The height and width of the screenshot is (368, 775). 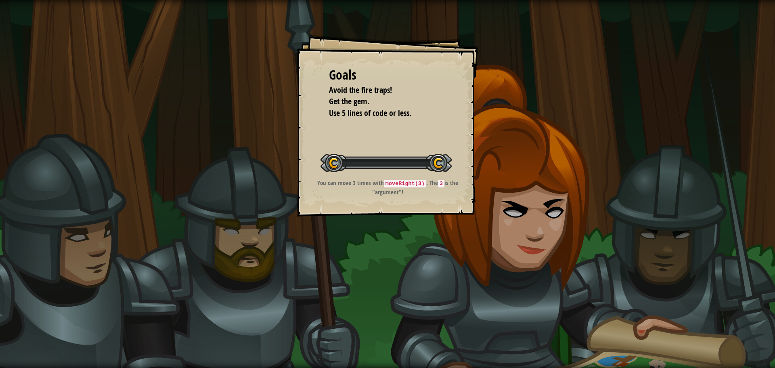 I want to click on p: You can move 3 times with . The is the "argument"!, so click(x=387, y=187).